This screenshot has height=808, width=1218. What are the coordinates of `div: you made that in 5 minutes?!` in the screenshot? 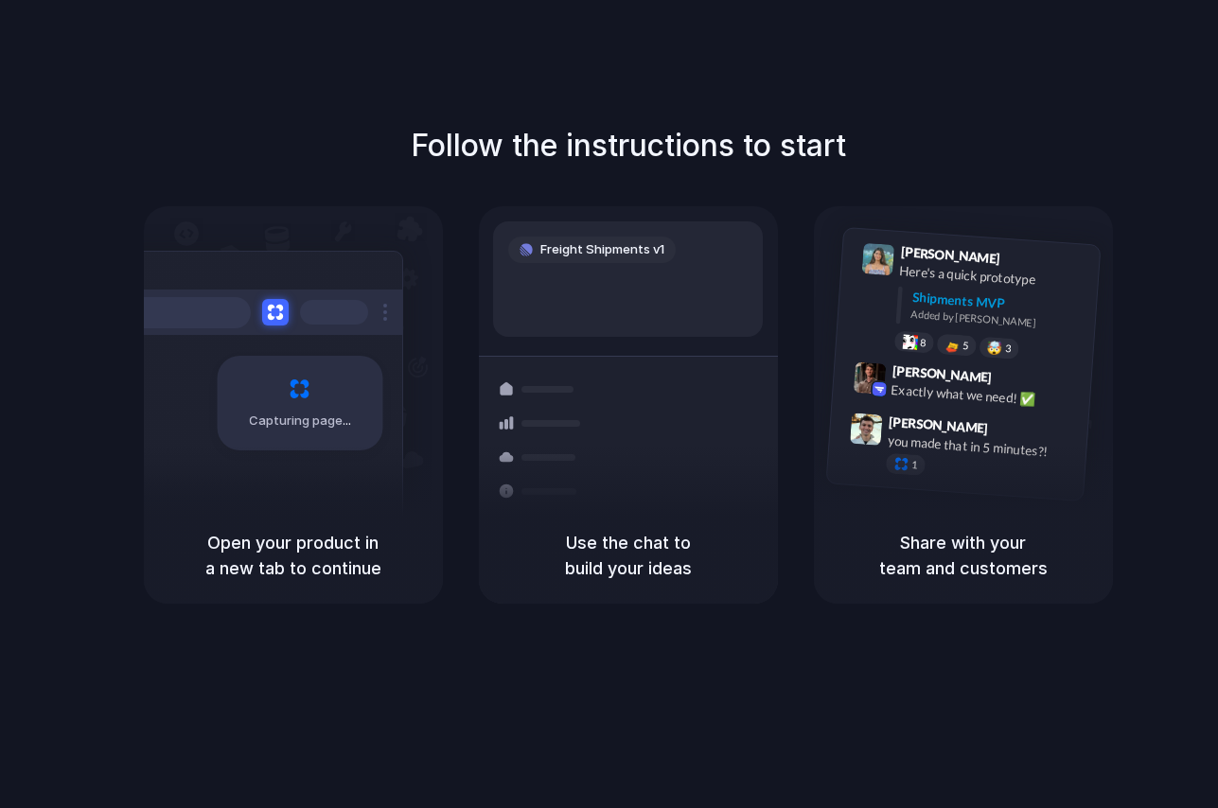 It's located at (981, 447).